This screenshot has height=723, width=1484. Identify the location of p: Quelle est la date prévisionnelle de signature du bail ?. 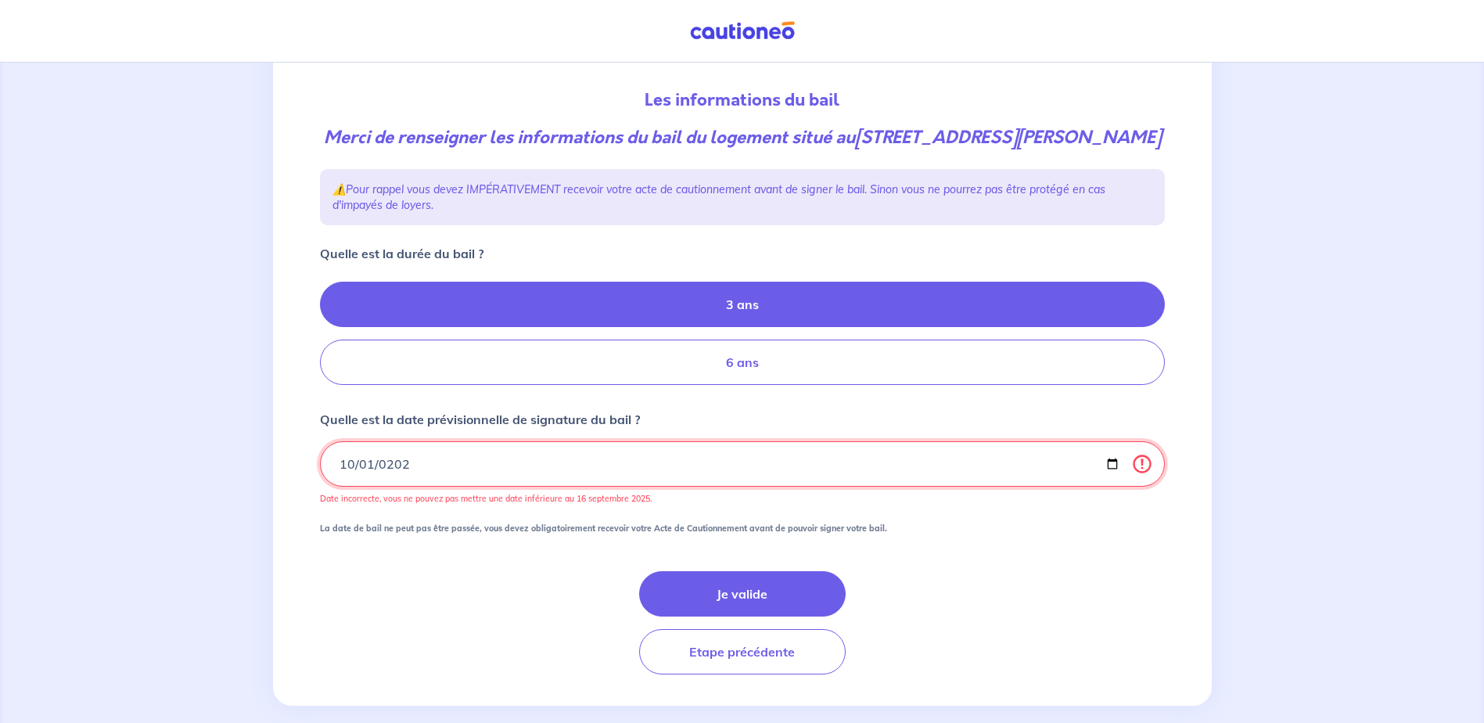
(480, 419).